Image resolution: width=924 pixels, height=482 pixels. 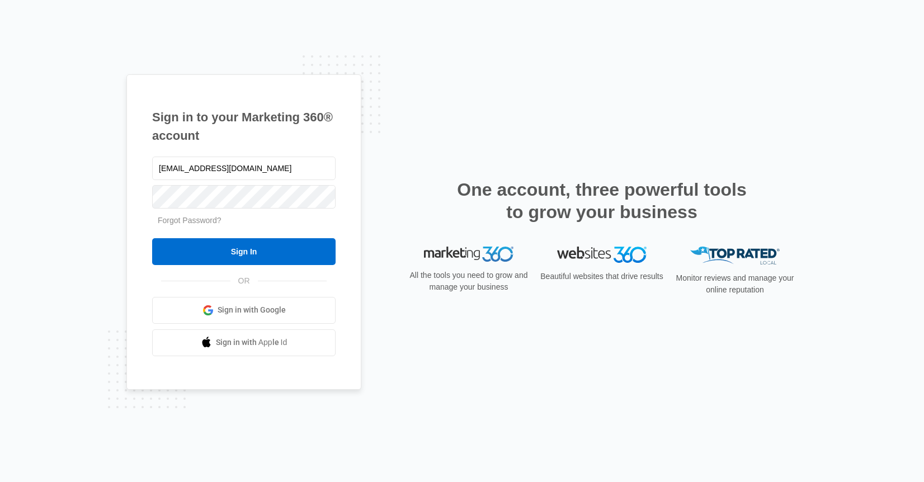 I want to click on a: Sign in with Apple Id, so click(x=244, y=343).